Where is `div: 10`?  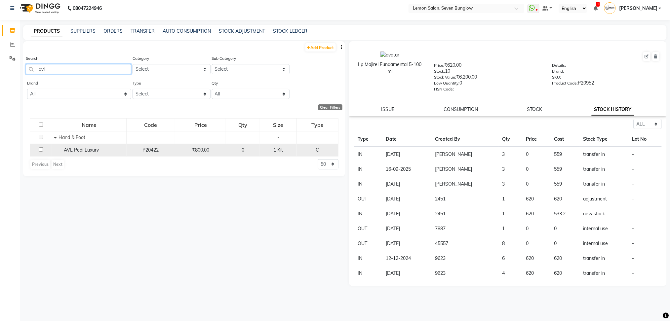
div: 10 is located at coordinates (488, 72).